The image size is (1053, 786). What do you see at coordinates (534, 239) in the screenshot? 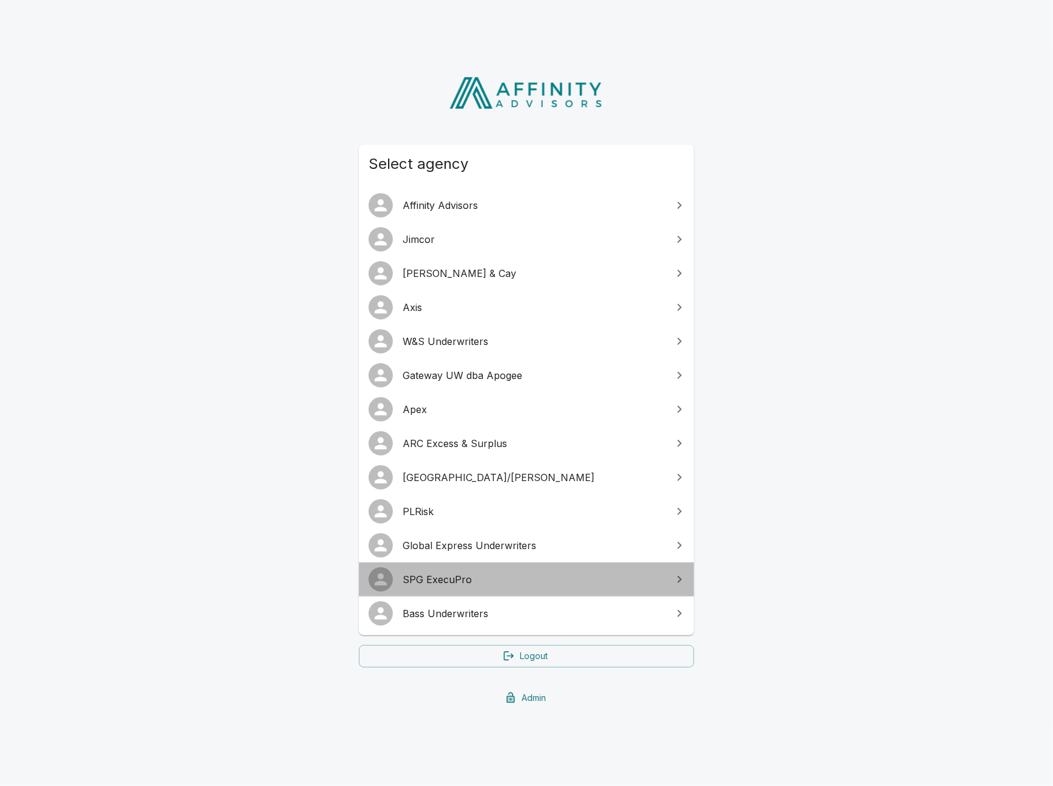
I see `span: Jimcor` at bounding box center [534, 239].